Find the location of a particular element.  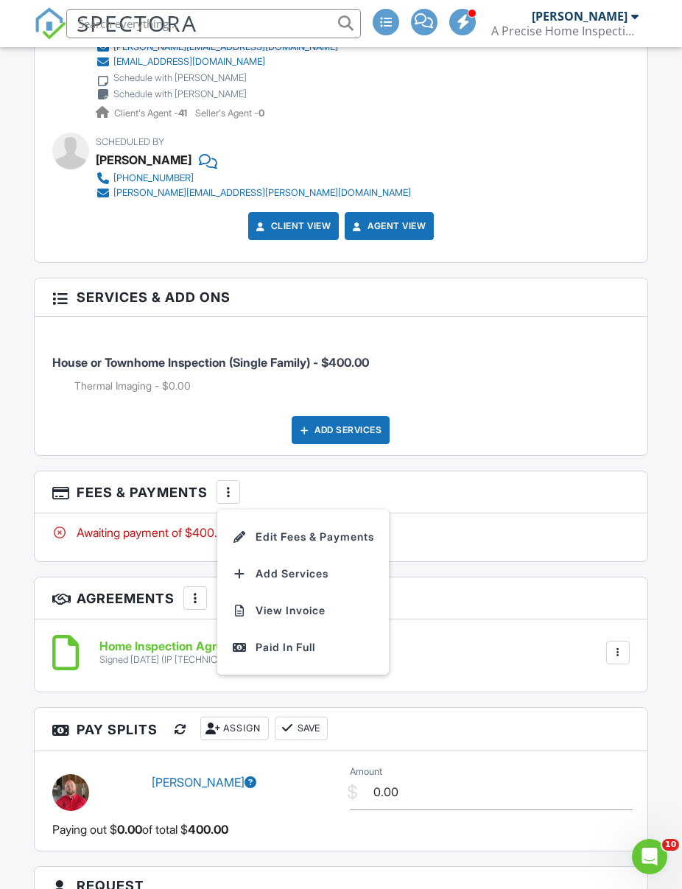

h3: Agreements is located at coordinates (340, 598).